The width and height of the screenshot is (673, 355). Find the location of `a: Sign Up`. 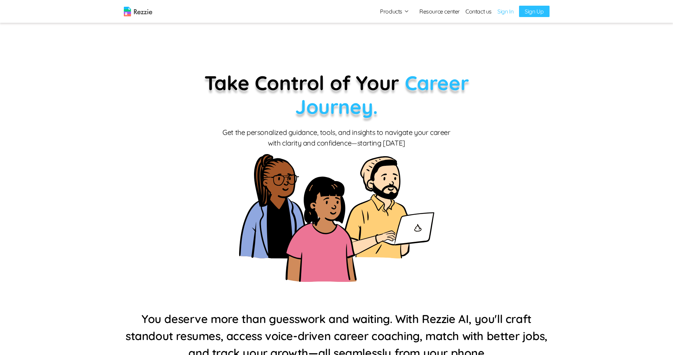

a: Sign Up is located at coordinates (534, 11).